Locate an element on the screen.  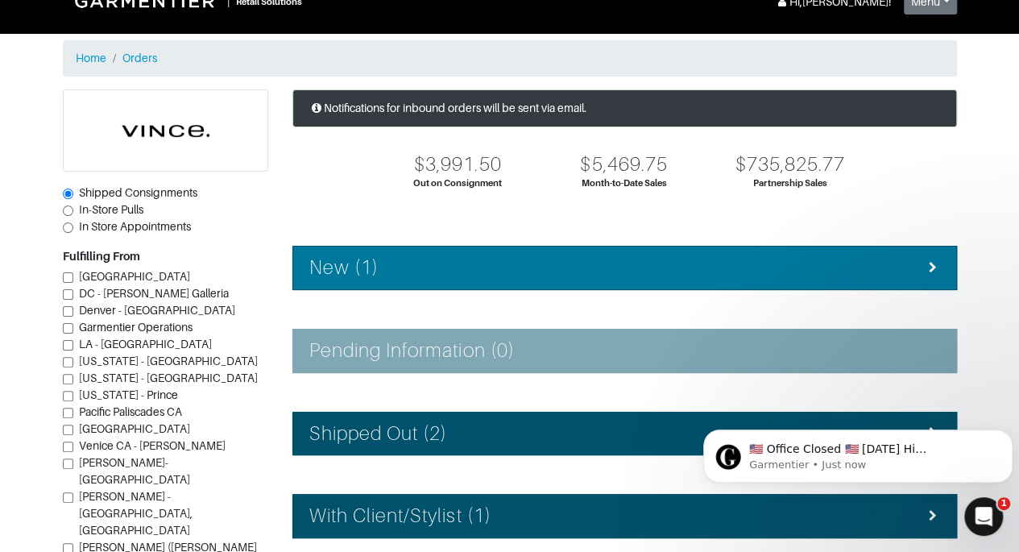
h4: Pending Information (0) is located at coordinates (412, 350).